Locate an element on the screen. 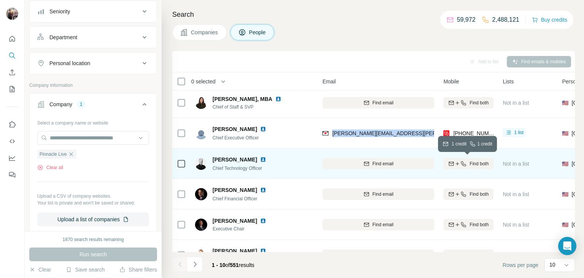 This screenshot has width=584, height=278. button: Quick start is located at coordinates (12, 39).